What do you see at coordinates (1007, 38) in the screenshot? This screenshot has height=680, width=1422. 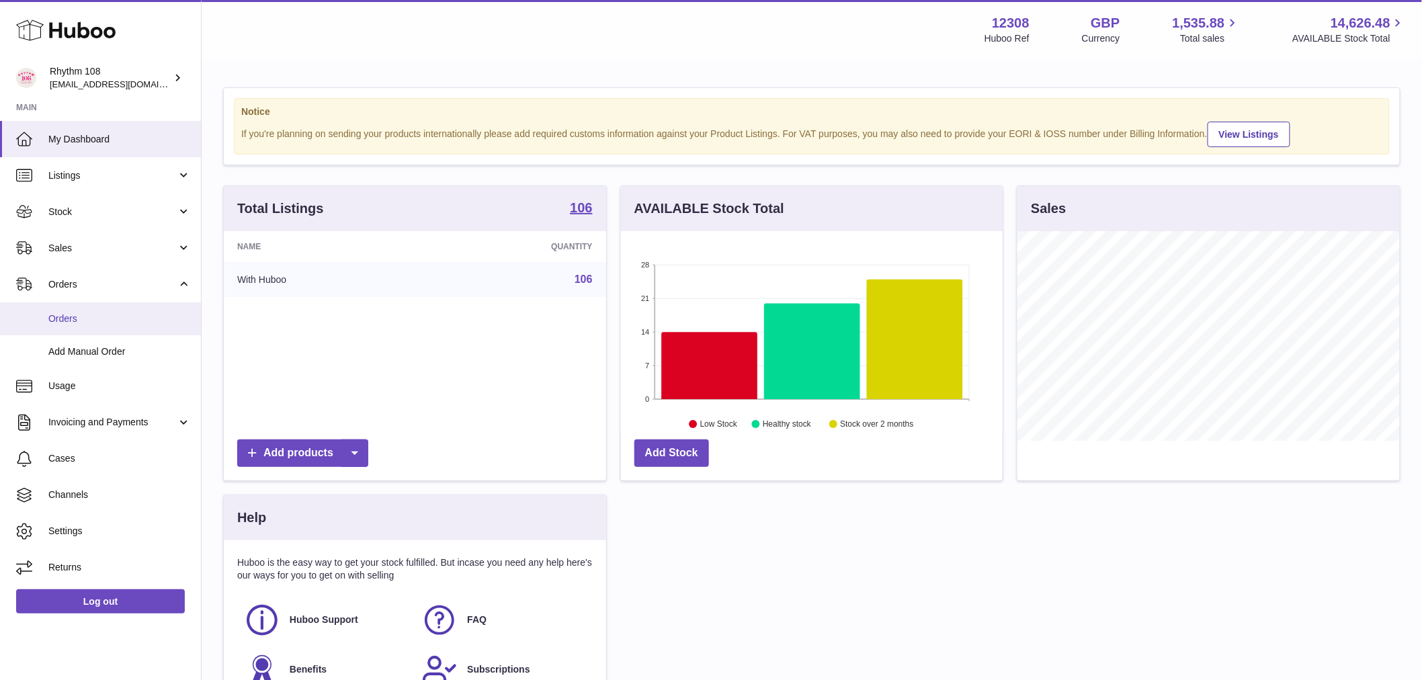 I see `div: Huboo Ref` at bounding box center [1007, 38].